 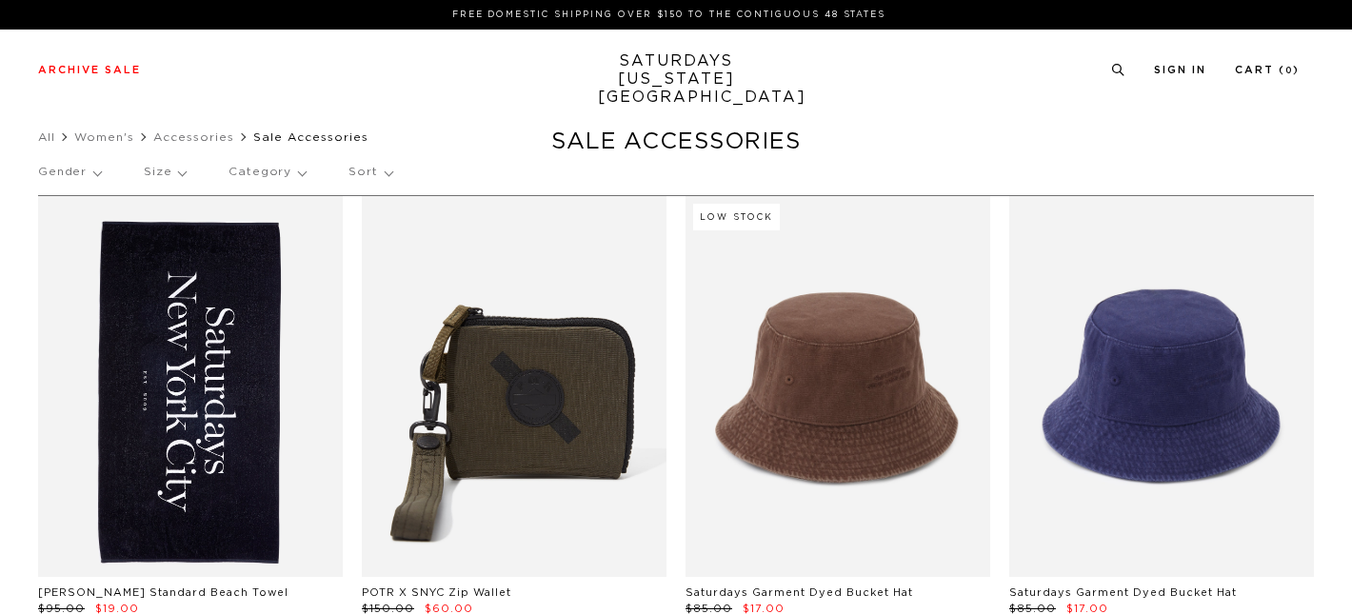 What do you see at coordinates (736, 217) in the screenshot?
I see `div: Low Stock` at bounding box center [736, 217].